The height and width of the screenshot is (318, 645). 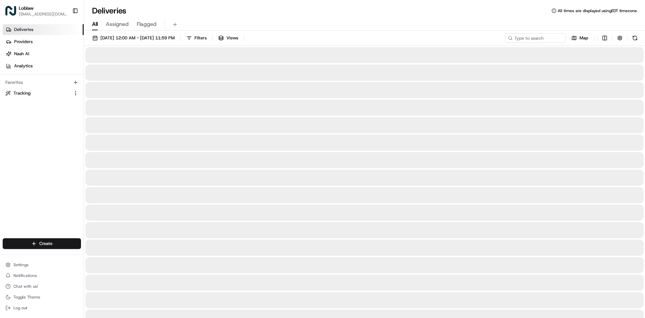 What do you see at coordinates (580, 38) in the screenshot?
I see `button: Map` at bounding box center [580, 38].